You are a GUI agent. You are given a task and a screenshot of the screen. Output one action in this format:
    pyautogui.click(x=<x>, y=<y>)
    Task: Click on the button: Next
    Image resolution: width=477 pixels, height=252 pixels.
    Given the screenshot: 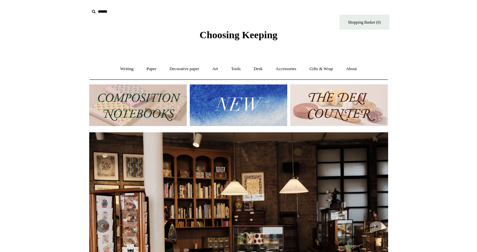 What is the action you would take?
    pyautogui.click(x=375, y=226)
    